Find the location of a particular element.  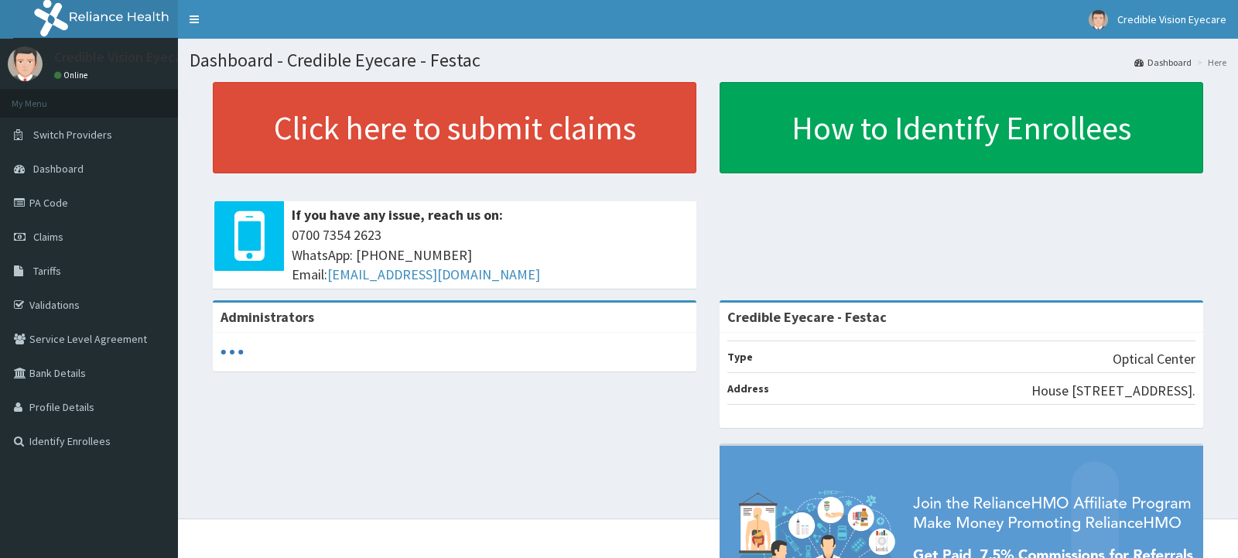

span: Claims is located at coordinates (48, 237).